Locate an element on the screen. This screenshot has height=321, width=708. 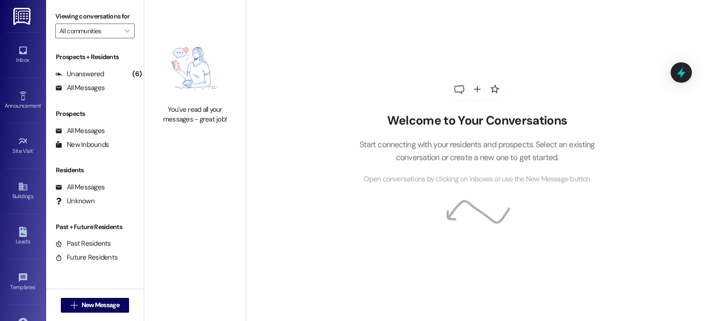
a: Buildings is located at coordinates (23, 191).